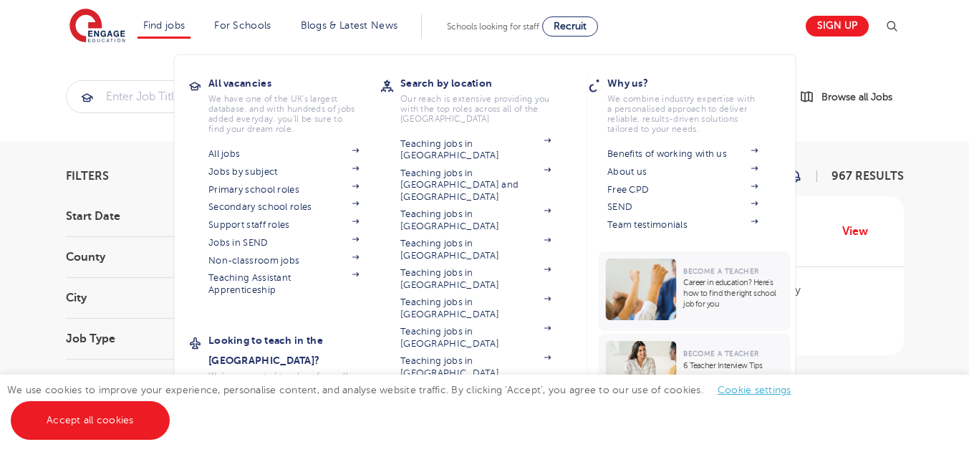 This screenshot has height=452, width=969. What do you see at coordinates (860, 231) in the screenshot?
I see `a: View` at bounding box center [860, 231].